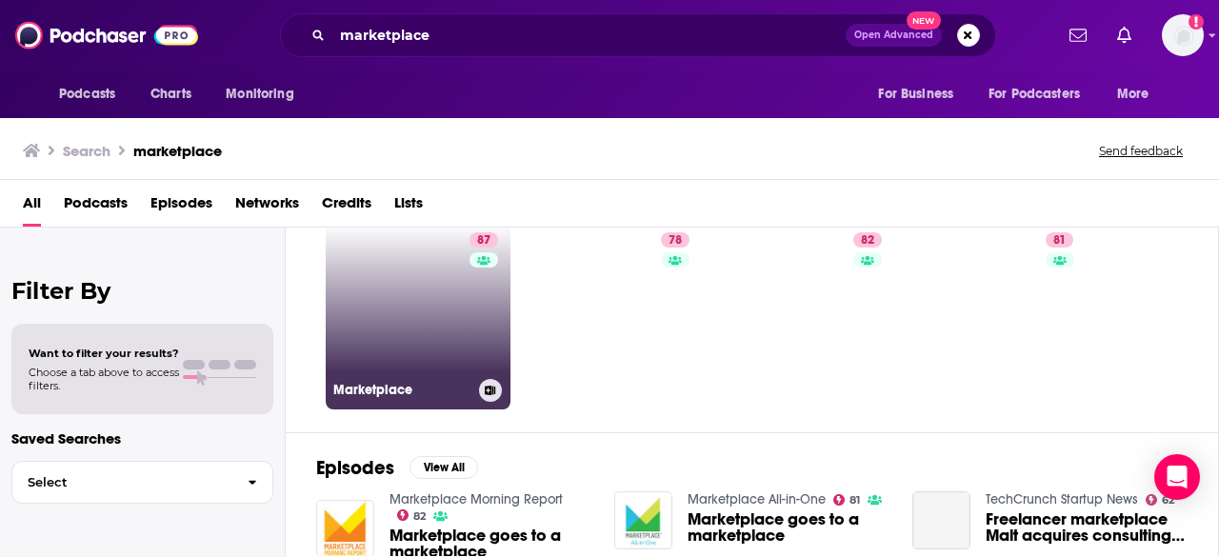 This screenshot has width=1219, height=557. What do you see at coordinates (170, 94) in the screenshot?
I see `span: Charts` at bounding box center [170, 94].